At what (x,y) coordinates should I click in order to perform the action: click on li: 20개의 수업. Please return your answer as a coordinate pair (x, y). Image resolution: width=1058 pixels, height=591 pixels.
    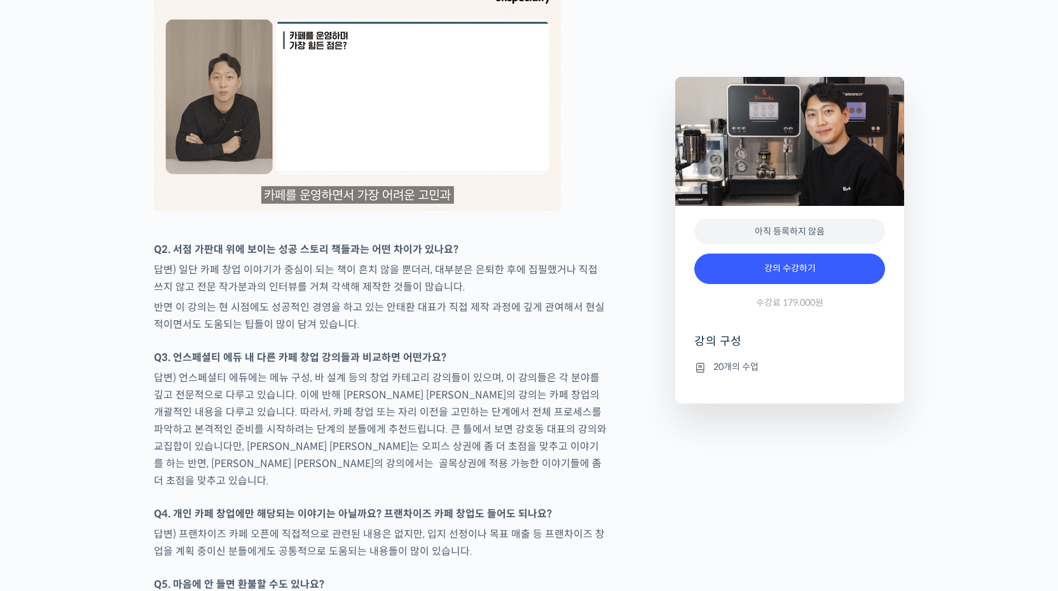
    Looking at the image, I should click on (790, 368).